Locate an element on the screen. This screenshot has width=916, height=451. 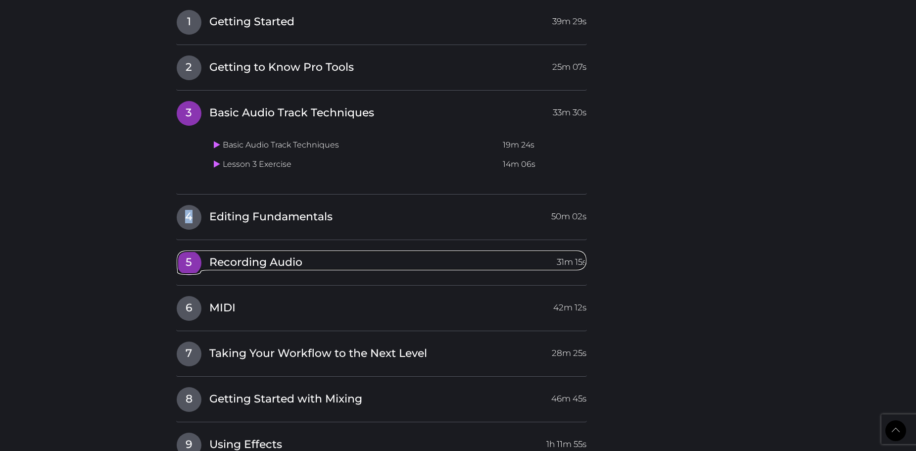
span: 46m 45s is located at coordinates (569, 396).